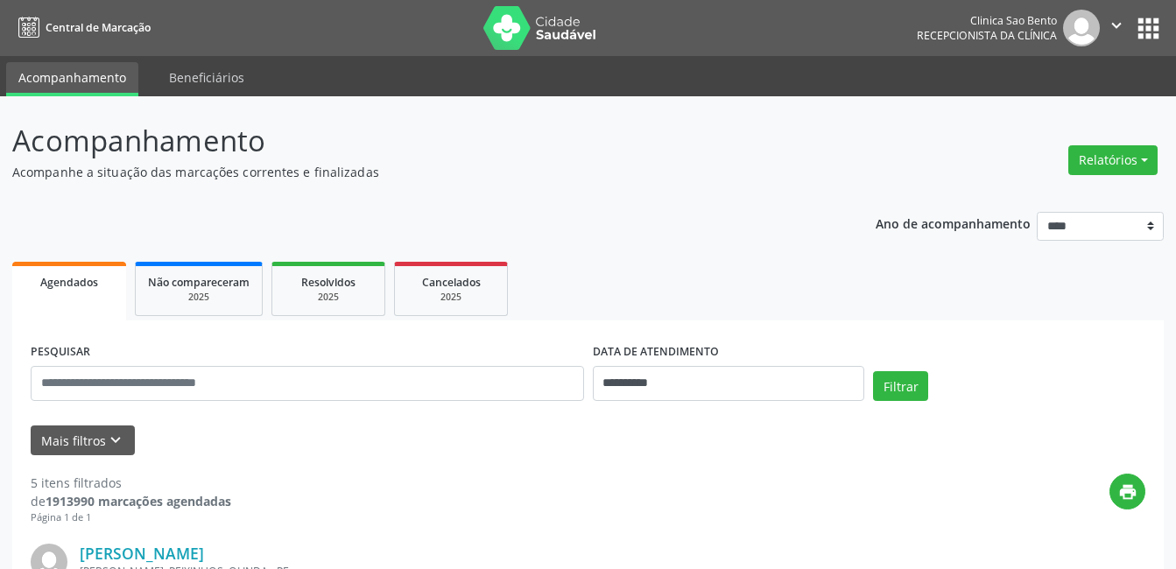 Image resolution: width=1176 pixels, height=569 pixels. Describe the element at coordinates (415, 141) in the screenshot. I see `p: Acompanhamento` at that location.